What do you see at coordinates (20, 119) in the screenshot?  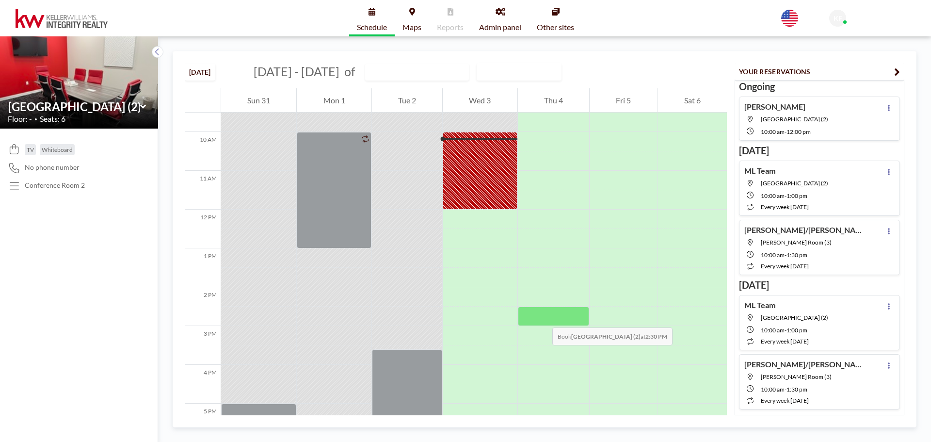 I see `span: Floor: -` at bounding box center [20, 119].